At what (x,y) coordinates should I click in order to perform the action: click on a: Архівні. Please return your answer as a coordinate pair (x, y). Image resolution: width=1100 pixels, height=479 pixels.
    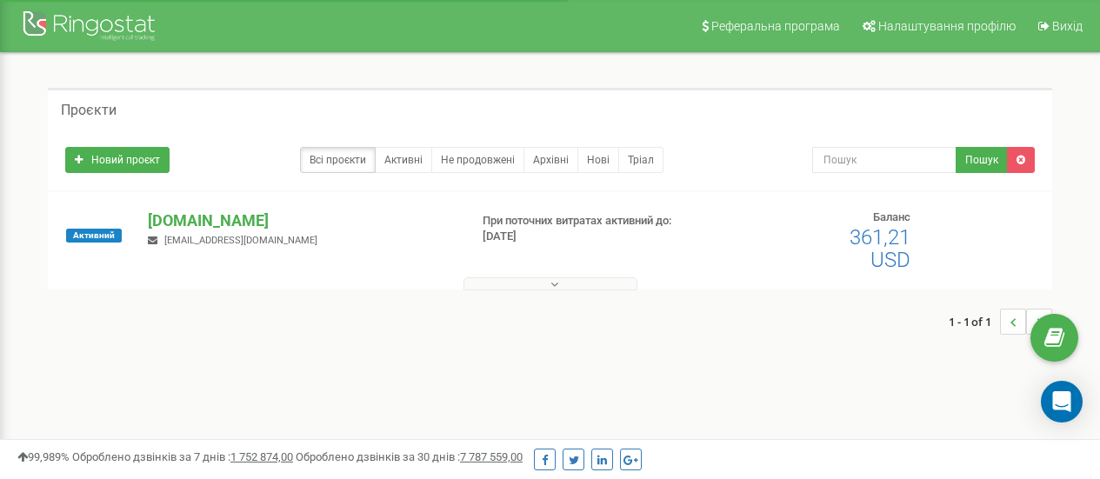
    Looking at the image, I should click on (550, 160).